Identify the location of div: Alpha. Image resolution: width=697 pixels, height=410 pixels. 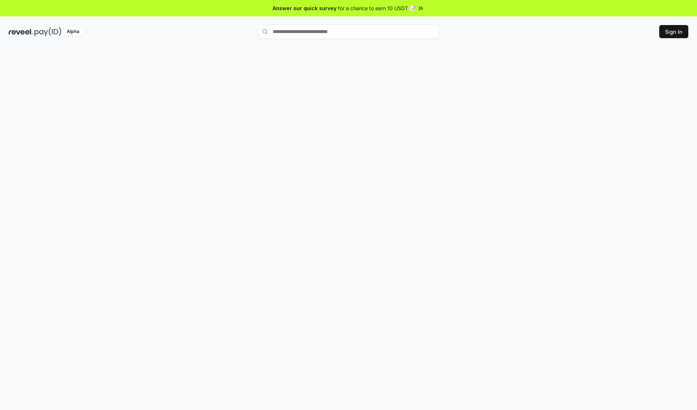
(73, 32).